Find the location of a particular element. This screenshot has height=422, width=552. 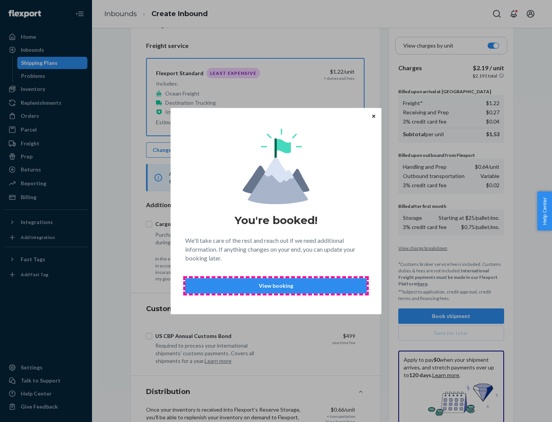

h1: You're booked! is located at coordinates (276, 220).